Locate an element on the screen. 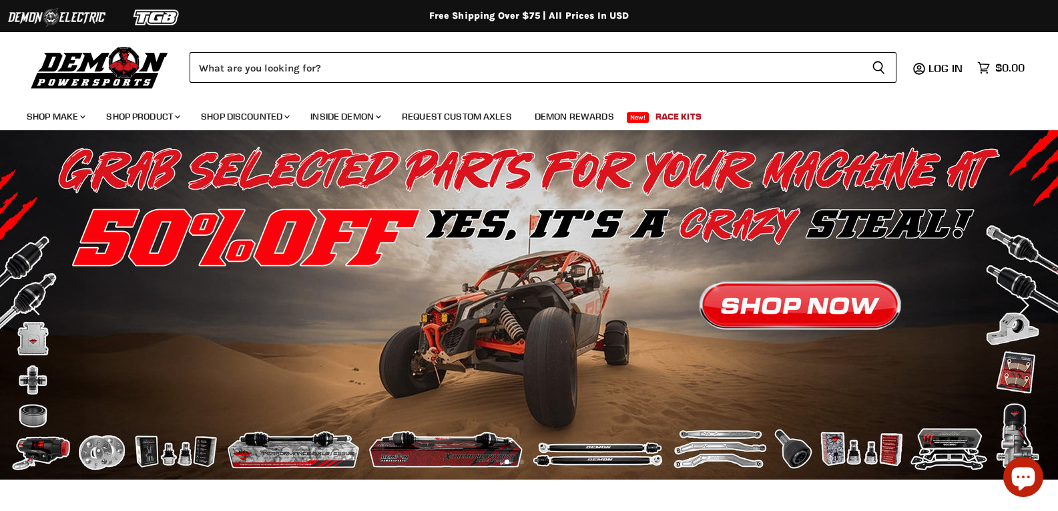 This screenshot has width=1058, height=511. span: Log in is located at coordinates (945, 68).